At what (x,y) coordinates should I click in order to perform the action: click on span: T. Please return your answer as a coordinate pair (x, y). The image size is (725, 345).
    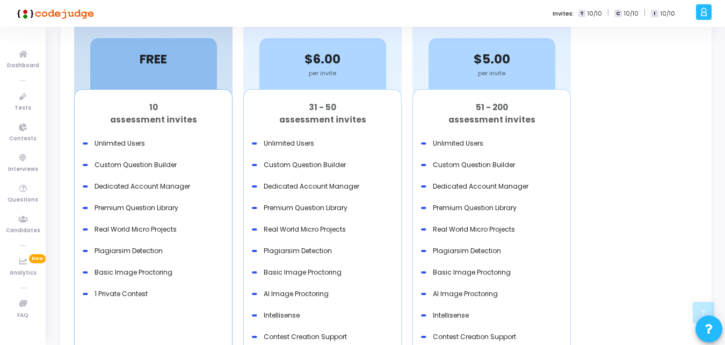
    Looking at the image, I should click on (581, 13).